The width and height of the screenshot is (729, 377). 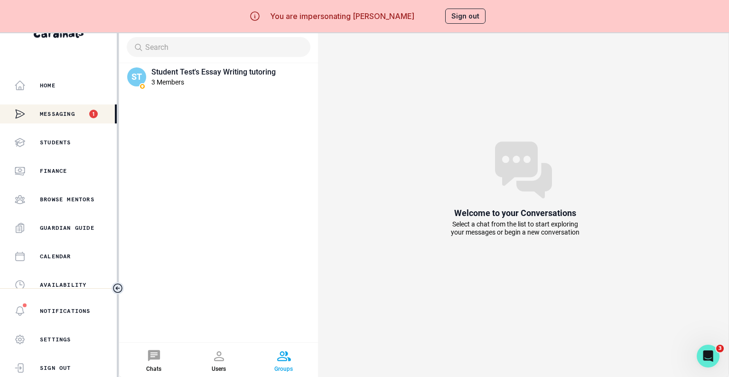 I want to click on button: Toggle sidebar, so click(x=118, y=288).